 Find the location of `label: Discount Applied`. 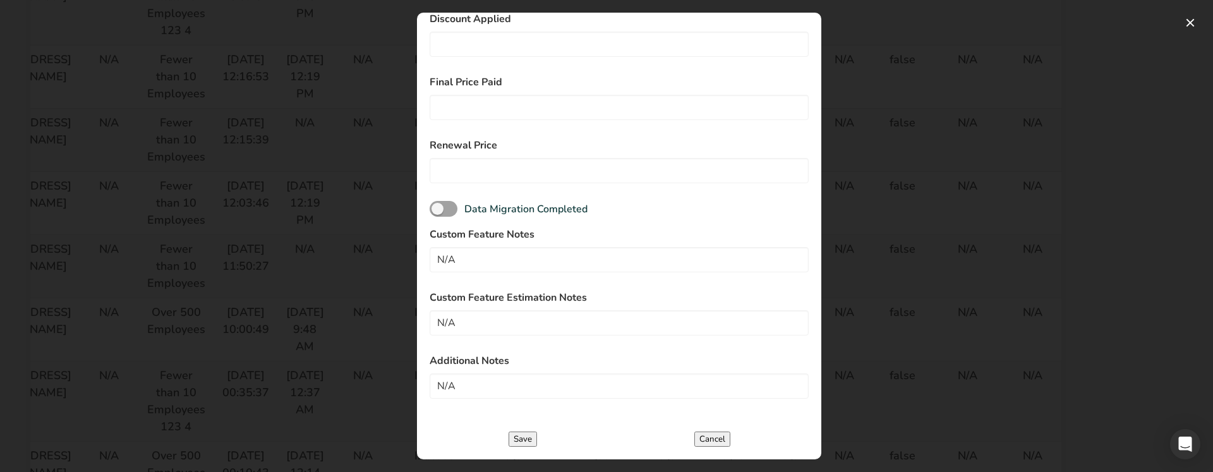

label: Discount Applied is located at coordinates (619, 19).